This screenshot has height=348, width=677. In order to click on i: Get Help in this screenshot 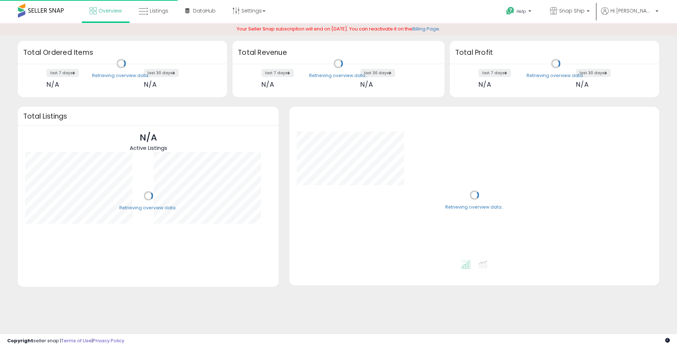, I will do `click(510, 11)`.